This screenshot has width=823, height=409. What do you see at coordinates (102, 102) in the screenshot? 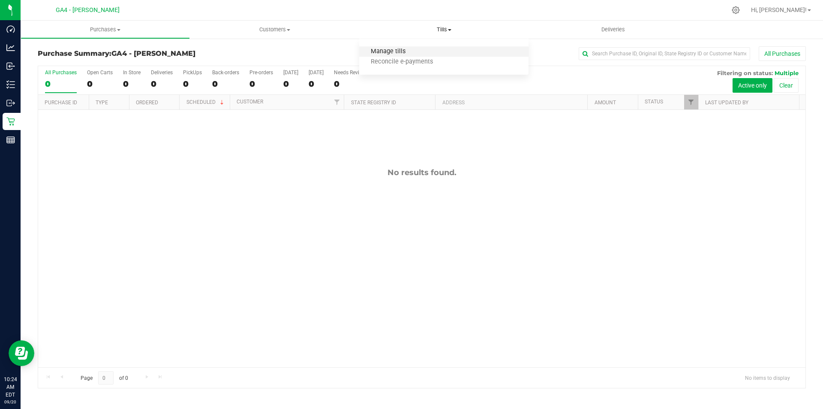
I see `a: Type` at bounding box center [102, 102].